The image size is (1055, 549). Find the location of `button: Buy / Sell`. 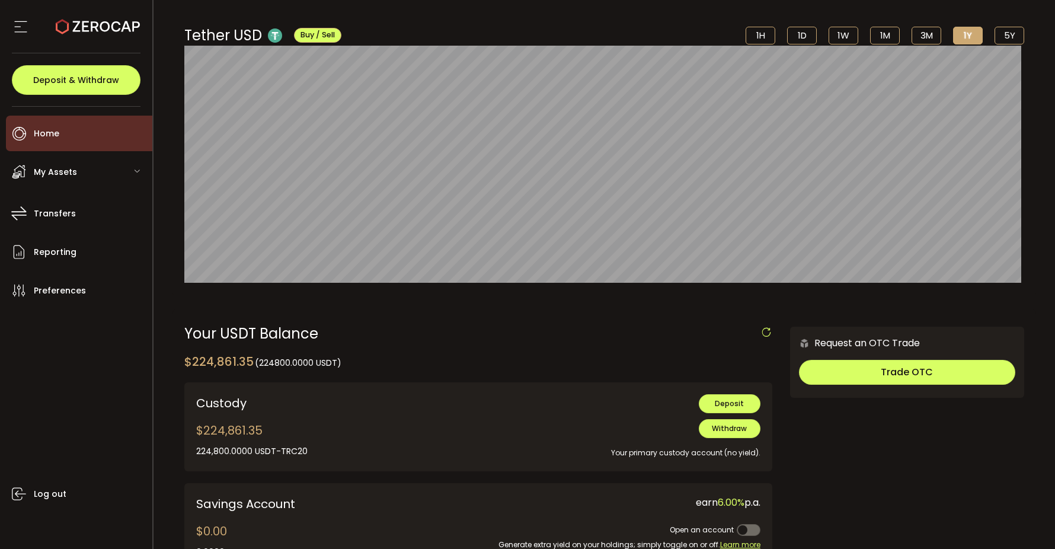

button: Buy / Sell is located at coordinates (318, 35).